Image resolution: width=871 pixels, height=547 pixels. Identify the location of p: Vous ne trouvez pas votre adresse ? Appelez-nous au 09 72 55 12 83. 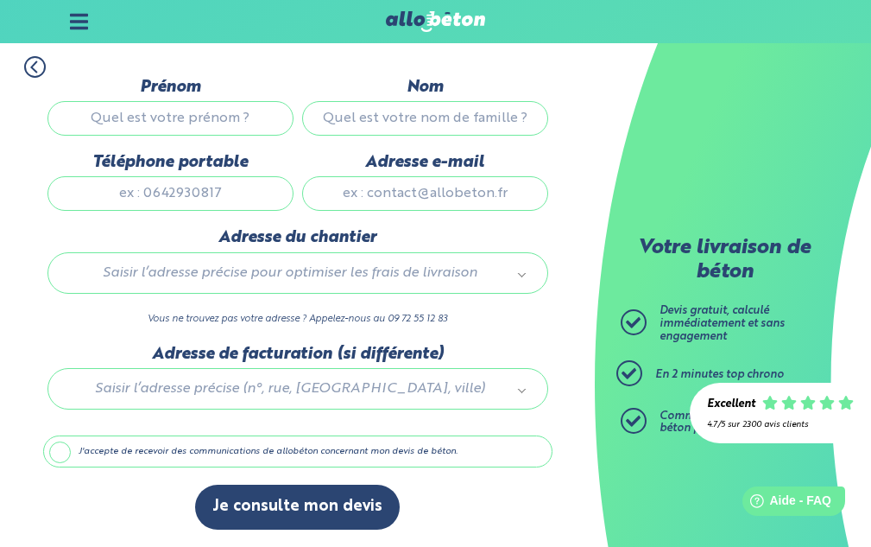
(298, 319).